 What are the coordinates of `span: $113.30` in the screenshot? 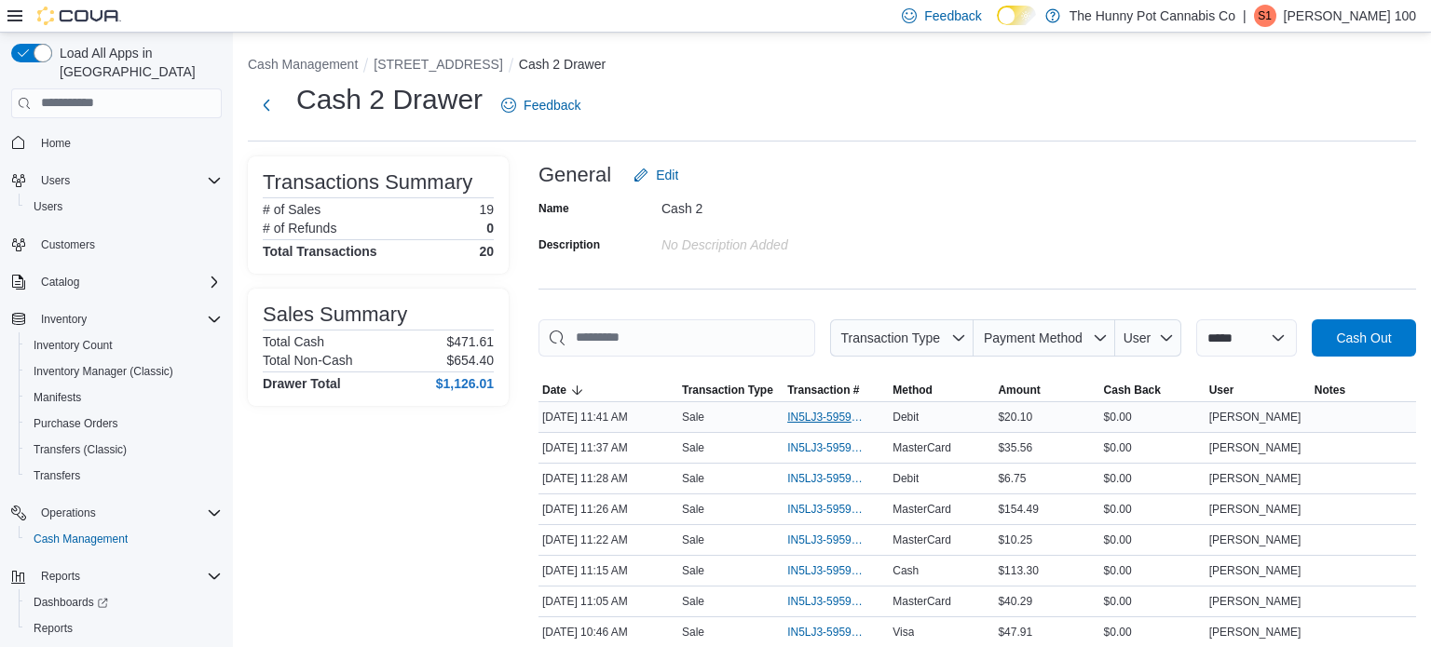 It's located at (1017, 571).